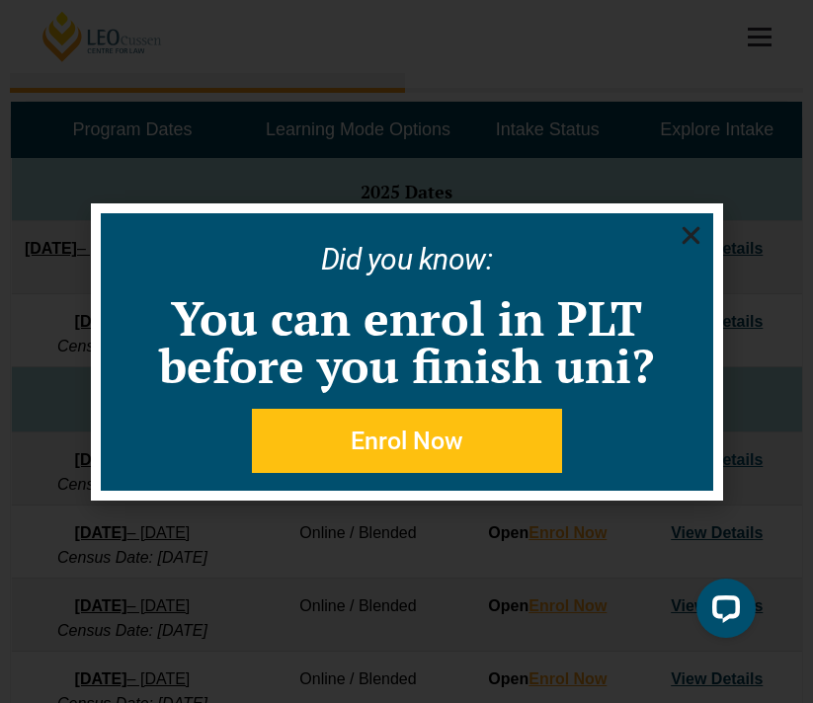 The image size is (813, 703). What do you see at coordinates (407, 440) in the screenshot?
I see `a: Enrol Now` at bounding box center [407, 440].